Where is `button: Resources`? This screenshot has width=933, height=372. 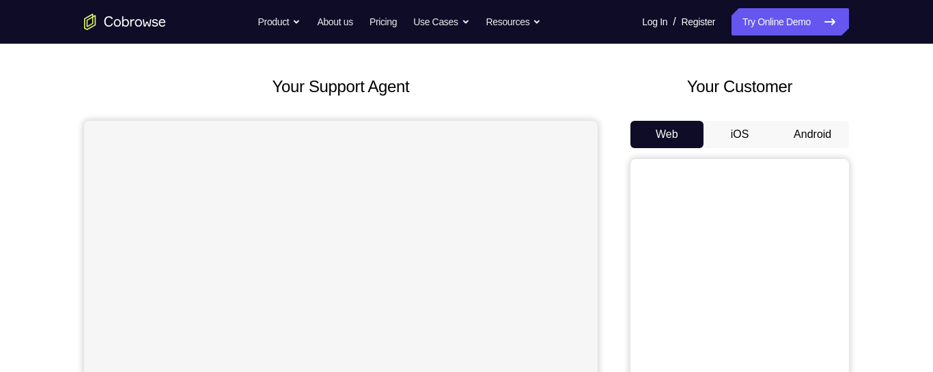 button: Resources is located at coordinates (514, 22).